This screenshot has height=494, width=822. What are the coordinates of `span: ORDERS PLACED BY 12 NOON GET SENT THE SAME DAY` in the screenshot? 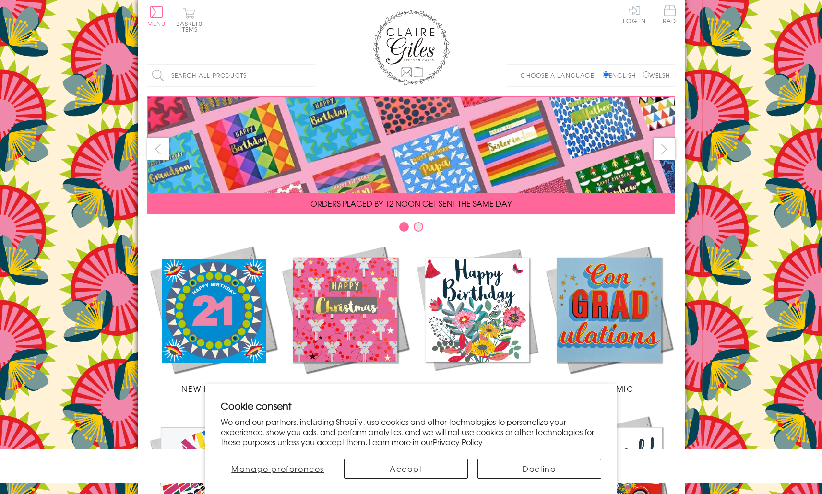 It's located at (411, 204).